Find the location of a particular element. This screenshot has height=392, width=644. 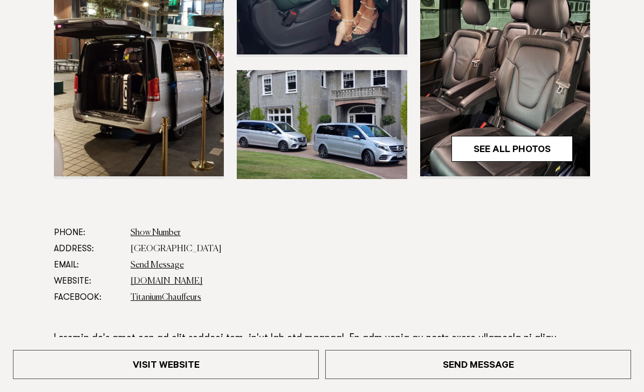

a: Show Number is located at coordinates (155, 233).